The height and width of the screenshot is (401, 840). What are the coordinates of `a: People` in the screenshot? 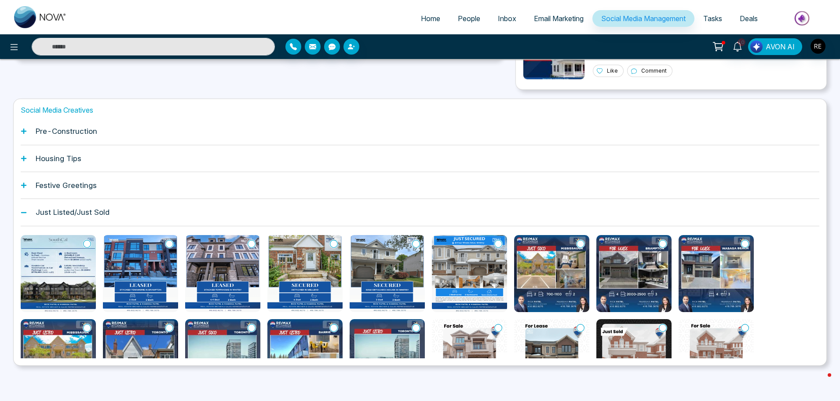 It's located at (469, 18).